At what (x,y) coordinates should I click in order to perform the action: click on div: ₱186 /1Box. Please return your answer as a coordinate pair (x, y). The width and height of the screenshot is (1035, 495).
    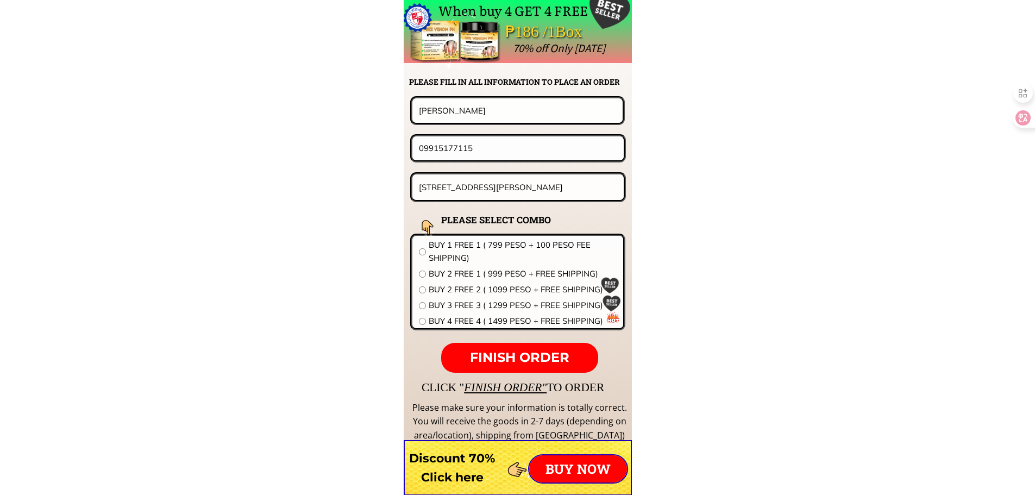
    Looking at the image, I should click on (559, 32).